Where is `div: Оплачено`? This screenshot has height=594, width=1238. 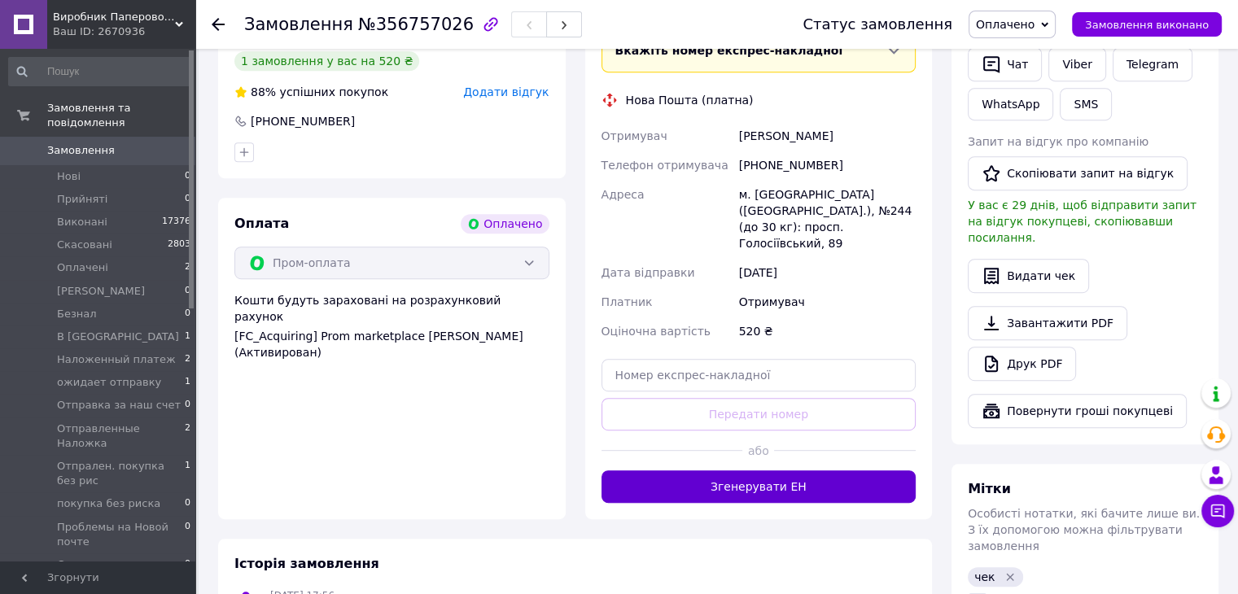 div: Оплачено is located at coordinates (505, 224).